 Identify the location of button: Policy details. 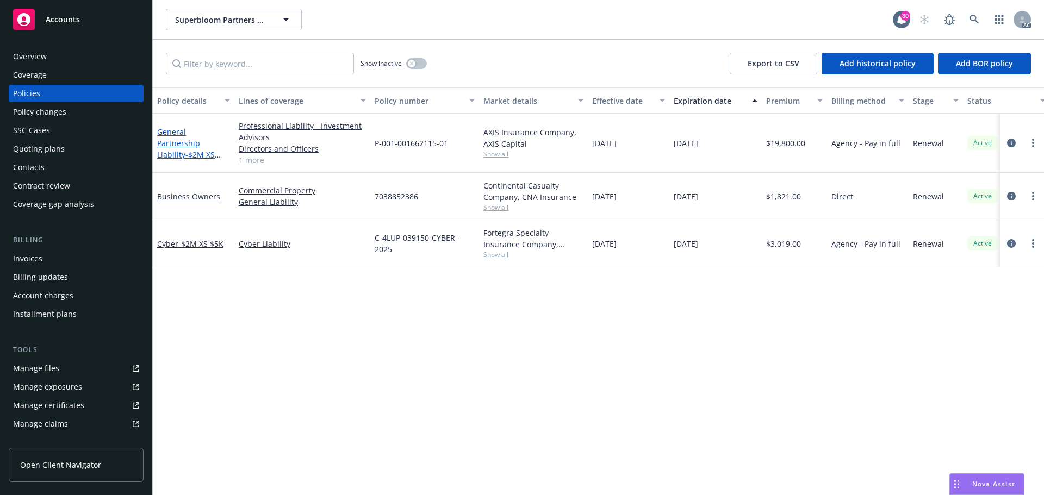
(194, 101).